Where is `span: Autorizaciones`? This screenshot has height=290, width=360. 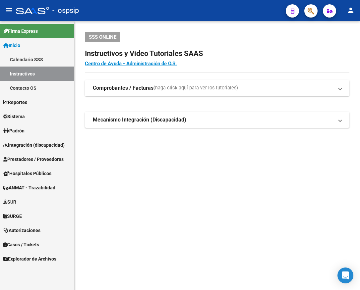
span: Autorizaciones is located at coordinates (22, 231).